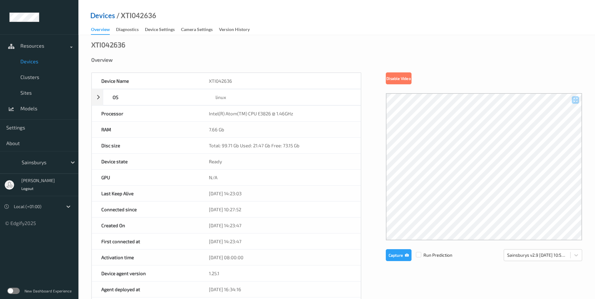 This screenshot has height=299, width=595. What do you see at coordinates (103, 16) in the screenshot?
I see `a: Devices` at bounding box center [103, 16].